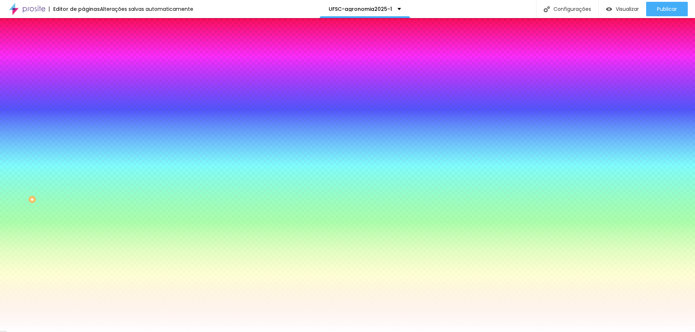  I want to click on span: Publicar, so click(666, 9).